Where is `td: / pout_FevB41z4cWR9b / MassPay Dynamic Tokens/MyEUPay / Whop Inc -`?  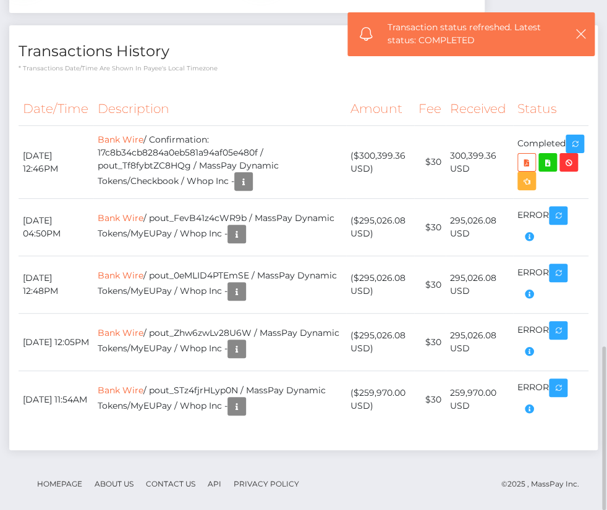
td: / pout_FevB41z4cWR9b / MassPay Dynamic Tokens/MyEUPay / Whop Inc - is located at coordinates (219, 227).